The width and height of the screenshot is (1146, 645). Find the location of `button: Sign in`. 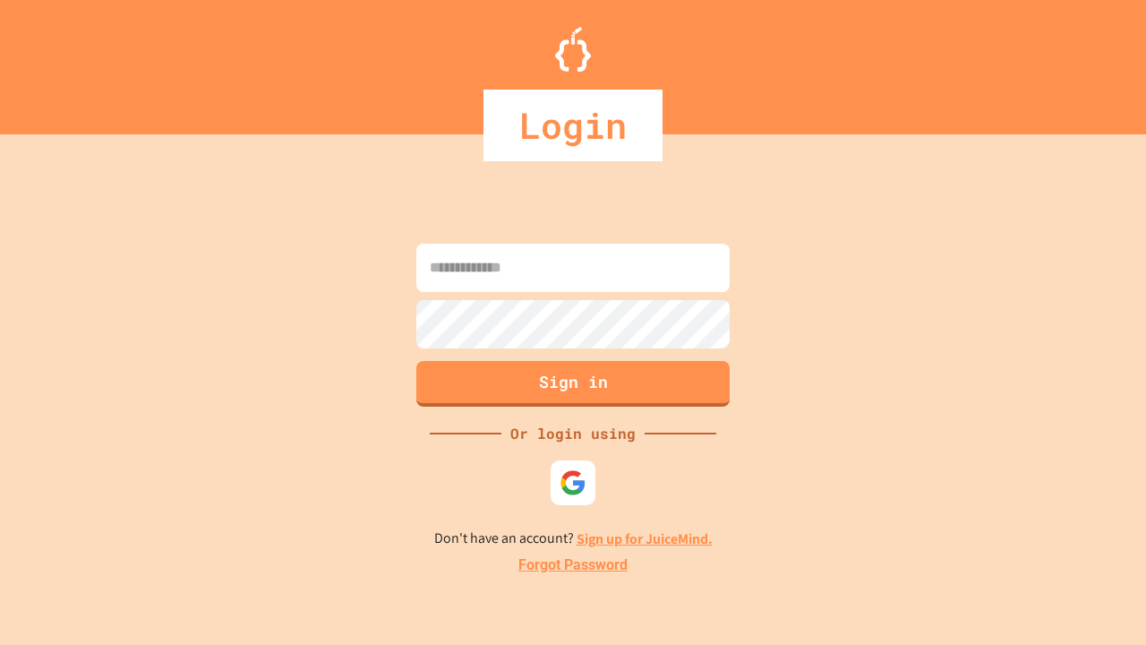

button: Sign in is located at coordinates (573, 383).